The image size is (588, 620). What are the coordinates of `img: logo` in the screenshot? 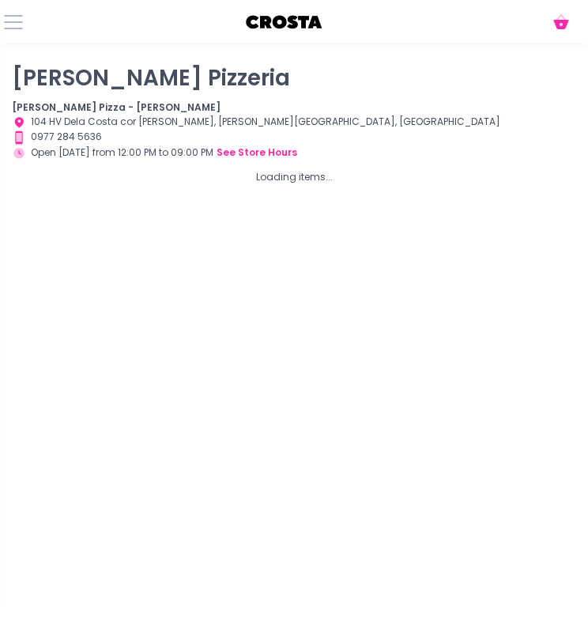 It's located at (285, 22).